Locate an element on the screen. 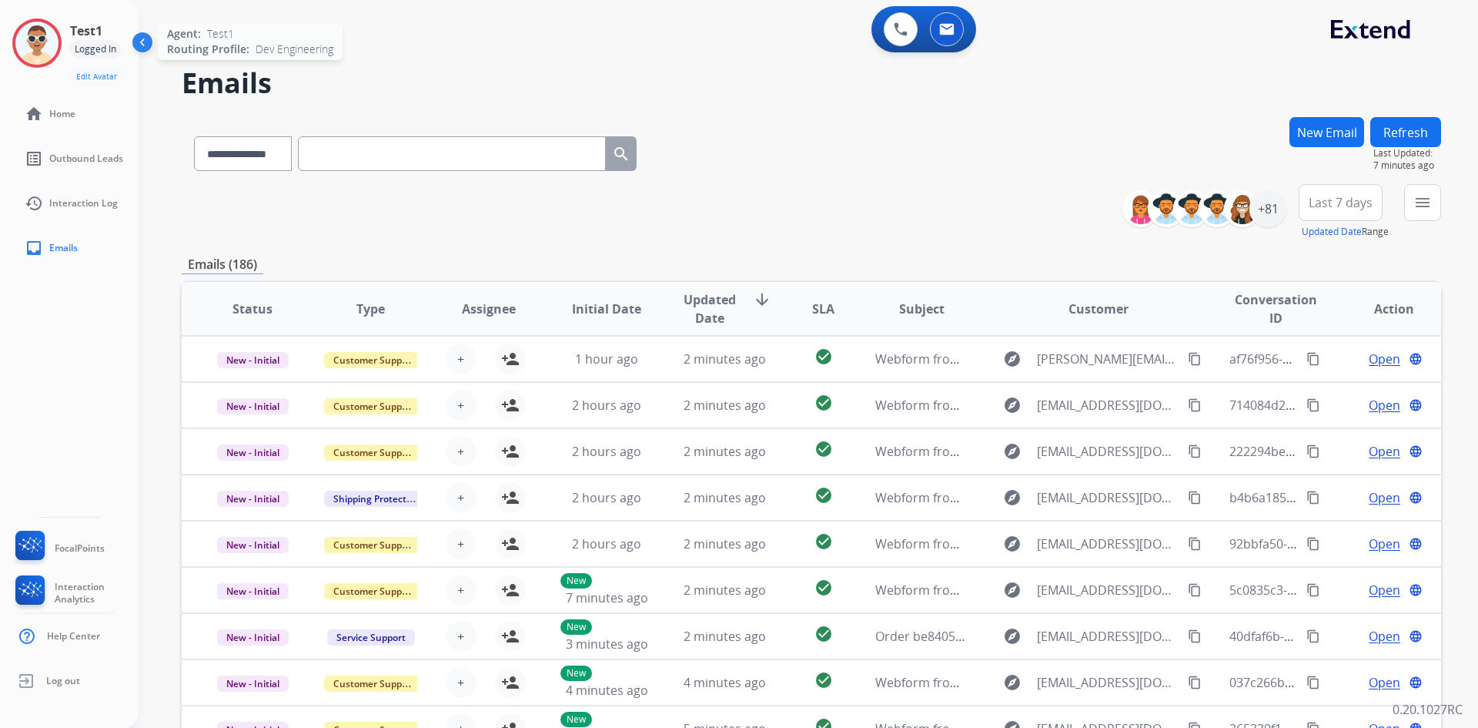  div: +81 is located at coordinates (1268, 209).